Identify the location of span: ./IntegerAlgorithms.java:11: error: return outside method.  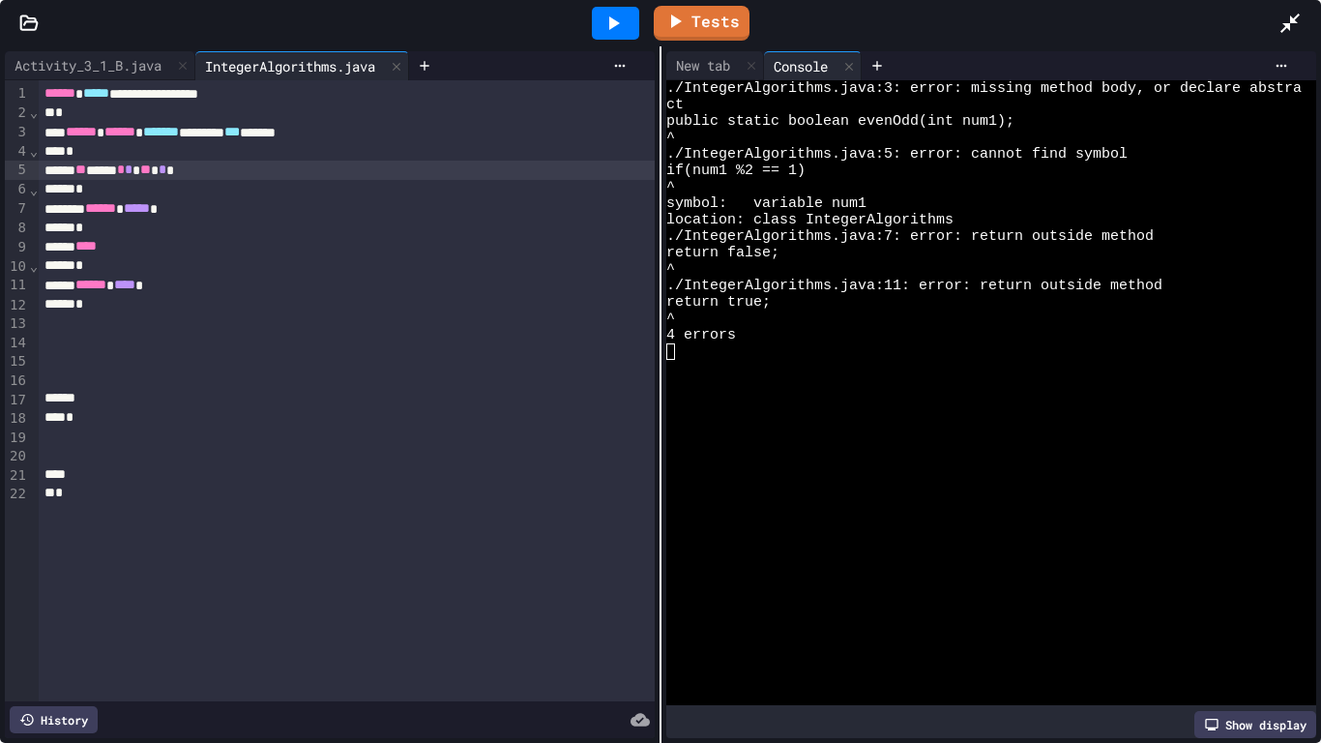
(914, 285).